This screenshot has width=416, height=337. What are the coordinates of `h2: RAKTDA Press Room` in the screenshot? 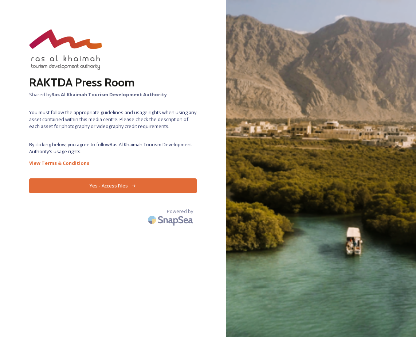 It's located at (113, 82).